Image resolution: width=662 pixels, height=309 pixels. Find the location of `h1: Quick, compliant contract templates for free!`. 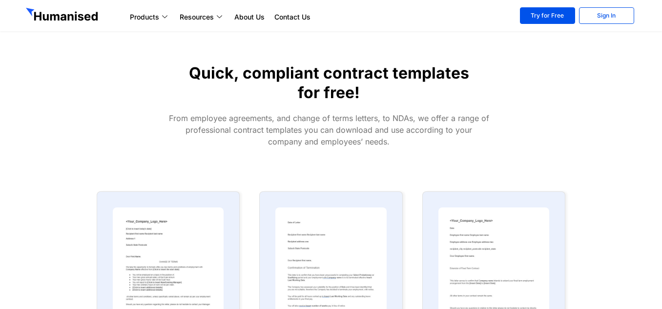

h1: Quick, compliant contract templates for free! is located at coordinates (328, 83).